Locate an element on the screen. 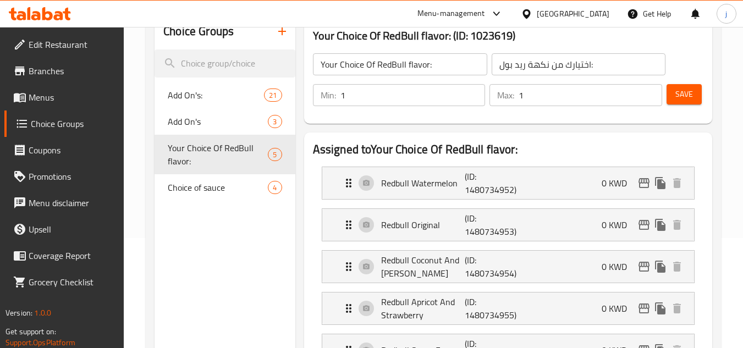 This screenshot has width=743, height=348. div: Your Choice Of RedBull flavor:5 is located at coordinates (224, 154).